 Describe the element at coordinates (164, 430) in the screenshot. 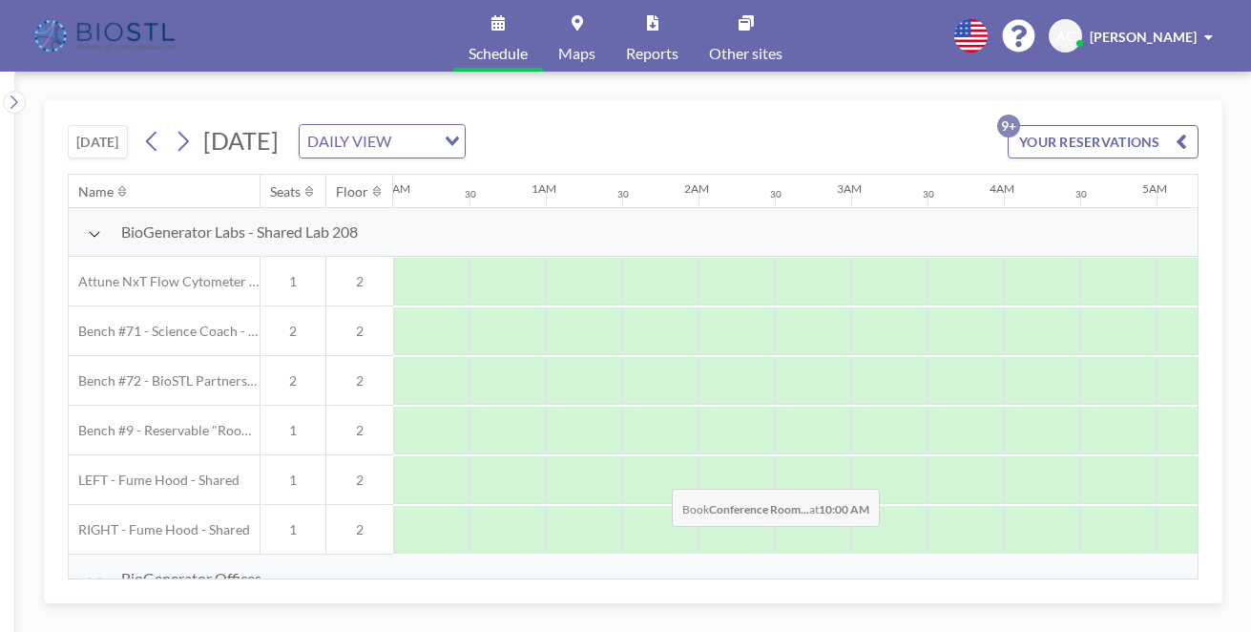

I see `span: Bench #9 - Reservable "RoomZilla" Bench` at that location.